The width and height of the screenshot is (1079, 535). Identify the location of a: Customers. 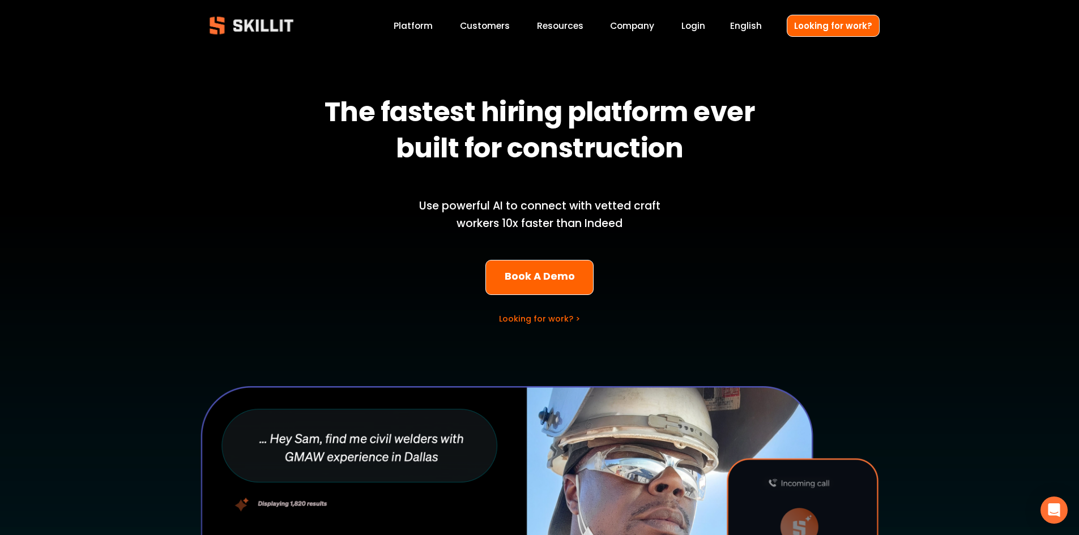
(485, 25).